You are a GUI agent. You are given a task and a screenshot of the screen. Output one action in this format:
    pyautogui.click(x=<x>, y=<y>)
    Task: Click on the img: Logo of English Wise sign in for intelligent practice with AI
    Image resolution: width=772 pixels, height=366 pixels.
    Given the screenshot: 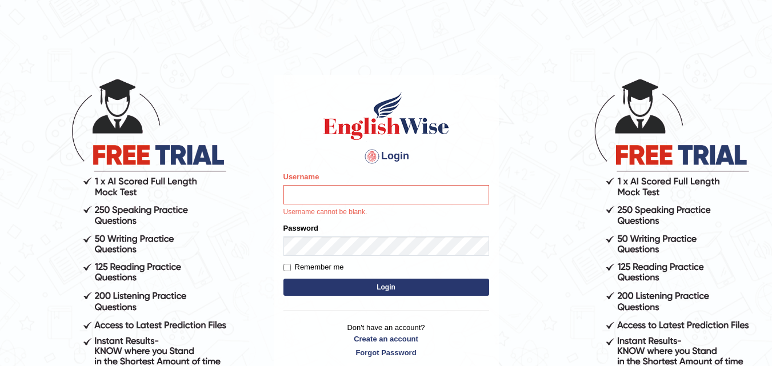 What is the action you would take?
    pyautogui.click(x=386, y=116)
    